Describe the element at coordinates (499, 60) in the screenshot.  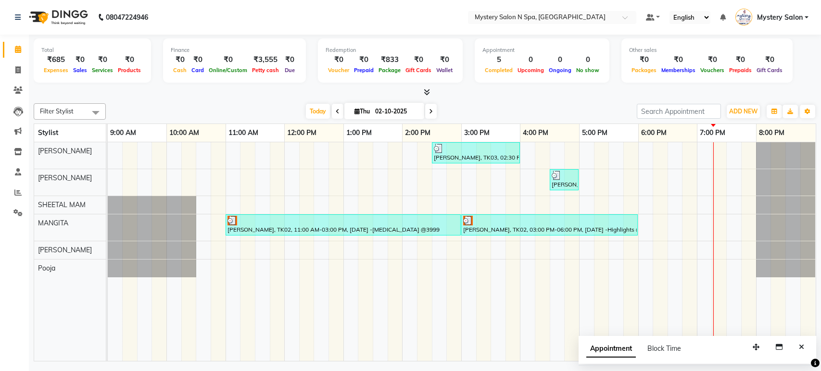
I see `div: 5` at that location.